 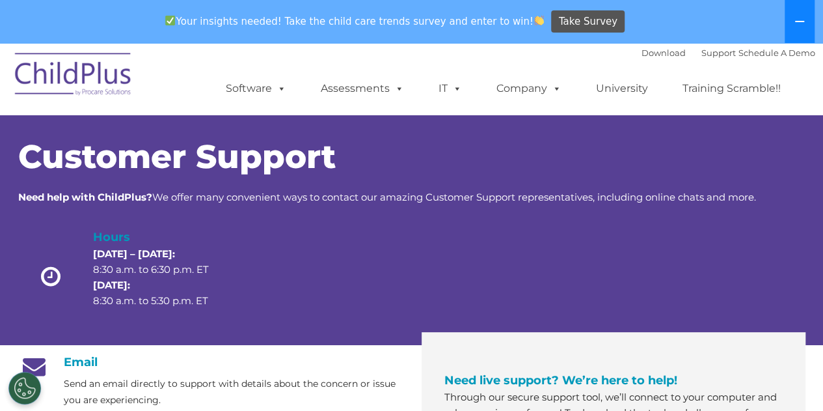 What do you see at coordinates (561, 380) in the screenshot?
I see `span: Need live support? We’re here to help!` at bounding box center [561, 380].